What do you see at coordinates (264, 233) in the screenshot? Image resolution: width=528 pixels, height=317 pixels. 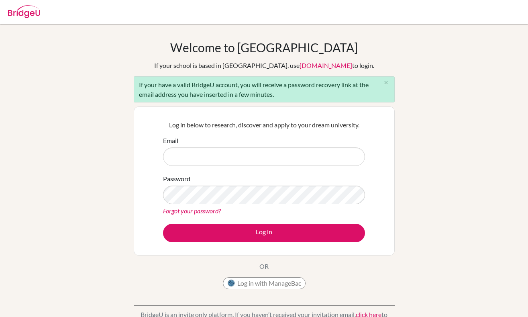 I see `button: Log in` at bounding box center [264, 233].